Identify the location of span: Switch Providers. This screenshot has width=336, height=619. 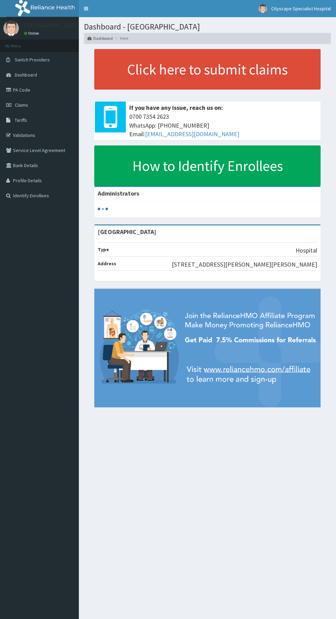
(32, 60).